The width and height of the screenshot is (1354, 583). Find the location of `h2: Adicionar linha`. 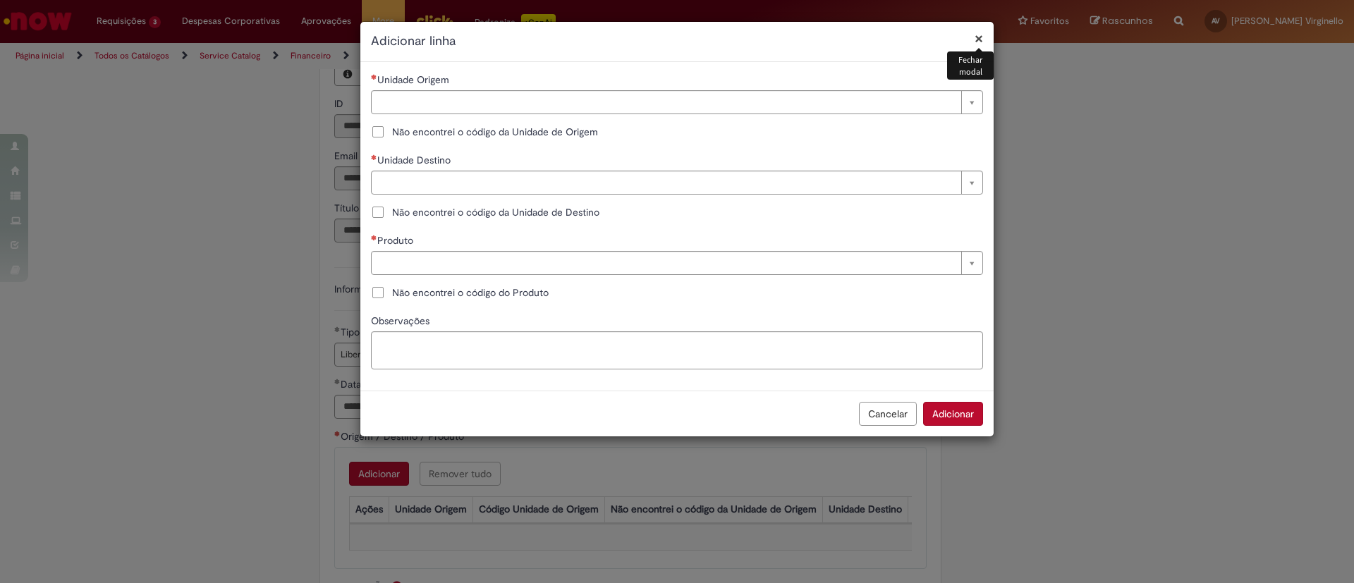

h2: Adicionar linha is located at coordinates (677, 42).